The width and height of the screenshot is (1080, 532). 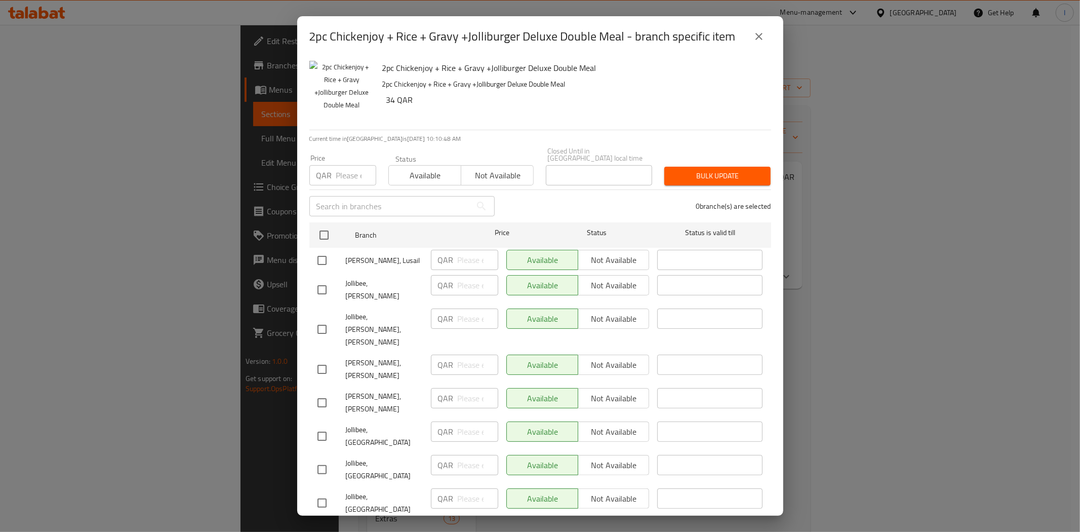 What do you see at coordinates (575, 100) in the screenshot?
I see `h6: 34 QAR` at bounding box center [575, 100].